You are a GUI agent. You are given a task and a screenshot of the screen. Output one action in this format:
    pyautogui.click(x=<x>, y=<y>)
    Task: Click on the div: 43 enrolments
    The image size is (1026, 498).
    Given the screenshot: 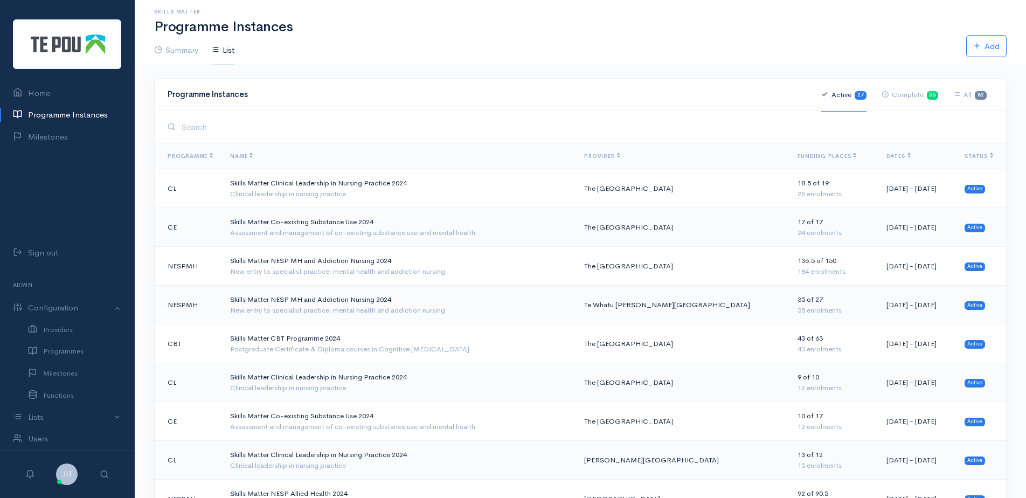 What is the action you would take?
    pyautogui.click(x=833, y=349)
    